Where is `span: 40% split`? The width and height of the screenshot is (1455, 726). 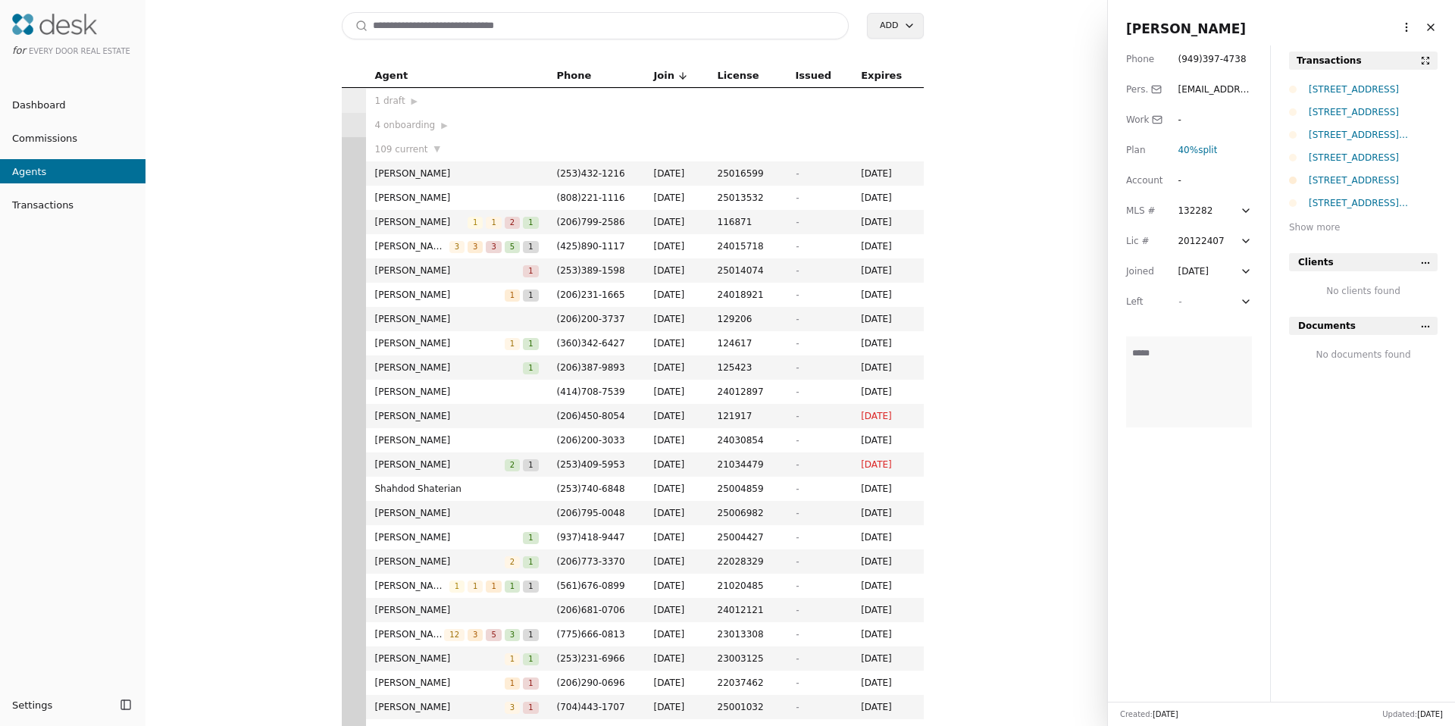
span: 40% split is located at coordinates (1197, 150).